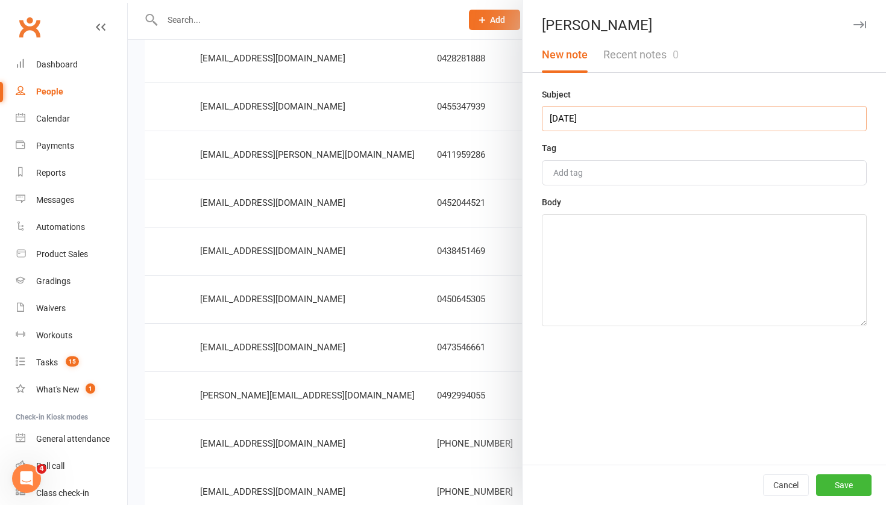  Describe the element at coordinates (90, 389) in the screenshot. I see `span: 1` at that location.